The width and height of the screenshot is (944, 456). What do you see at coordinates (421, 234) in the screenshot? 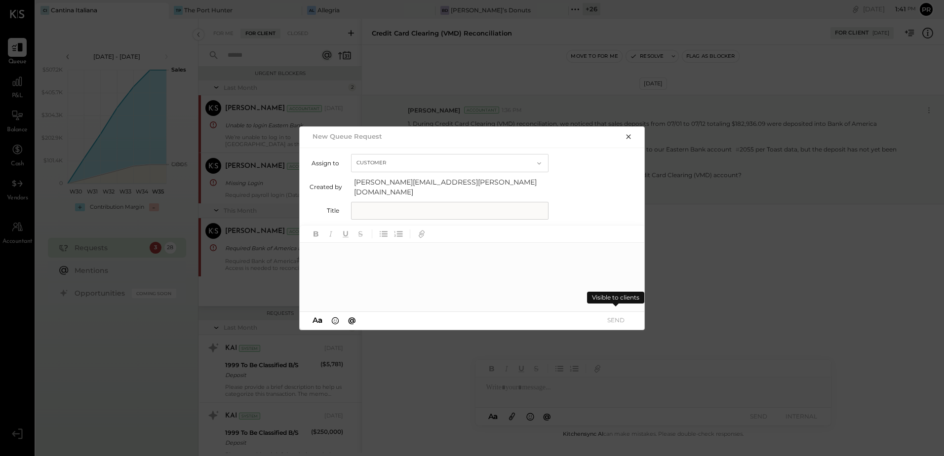
I see `button: Add URL` at bounding box center [421, 234].